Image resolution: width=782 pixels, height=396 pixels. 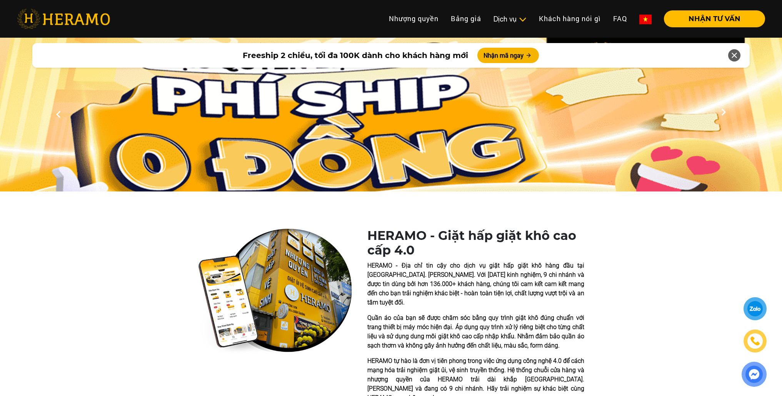 What do you see at coordinates (275, 292) in the screenshot?
I see `img: heramo-quality-banner` at bounding box center [275, 292].